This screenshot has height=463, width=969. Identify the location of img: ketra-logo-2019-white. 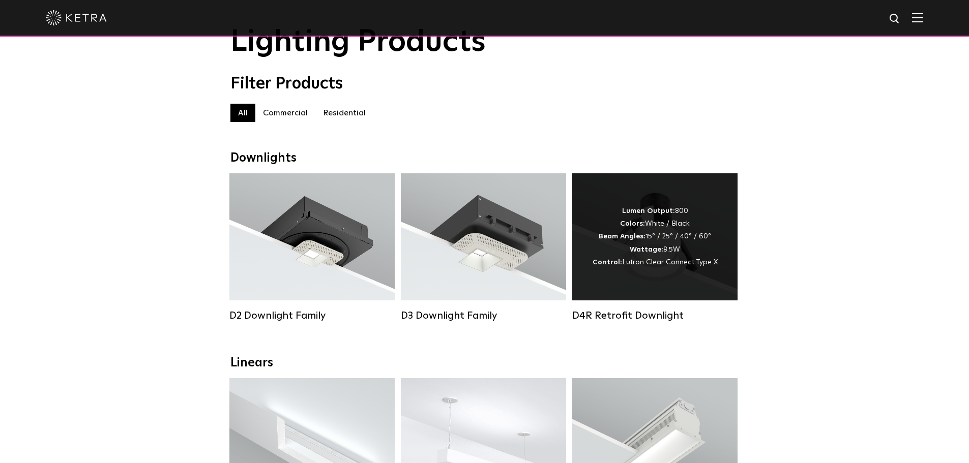
(76, 18).